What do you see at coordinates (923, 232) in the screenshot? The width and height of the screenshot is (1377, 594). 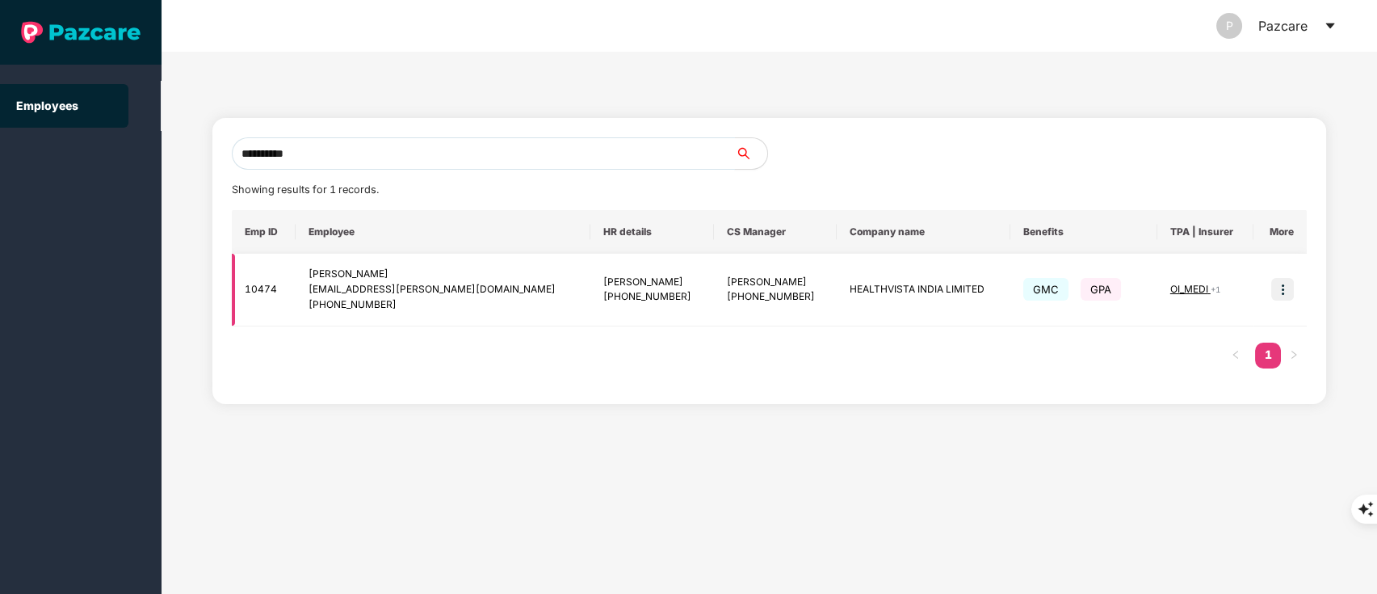 I see `th: Company name` at bounding box center [923, 232].